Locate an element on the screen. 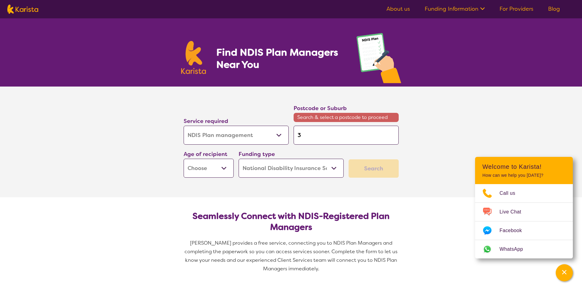  a: For Providers is located at coordinates (516, 9).